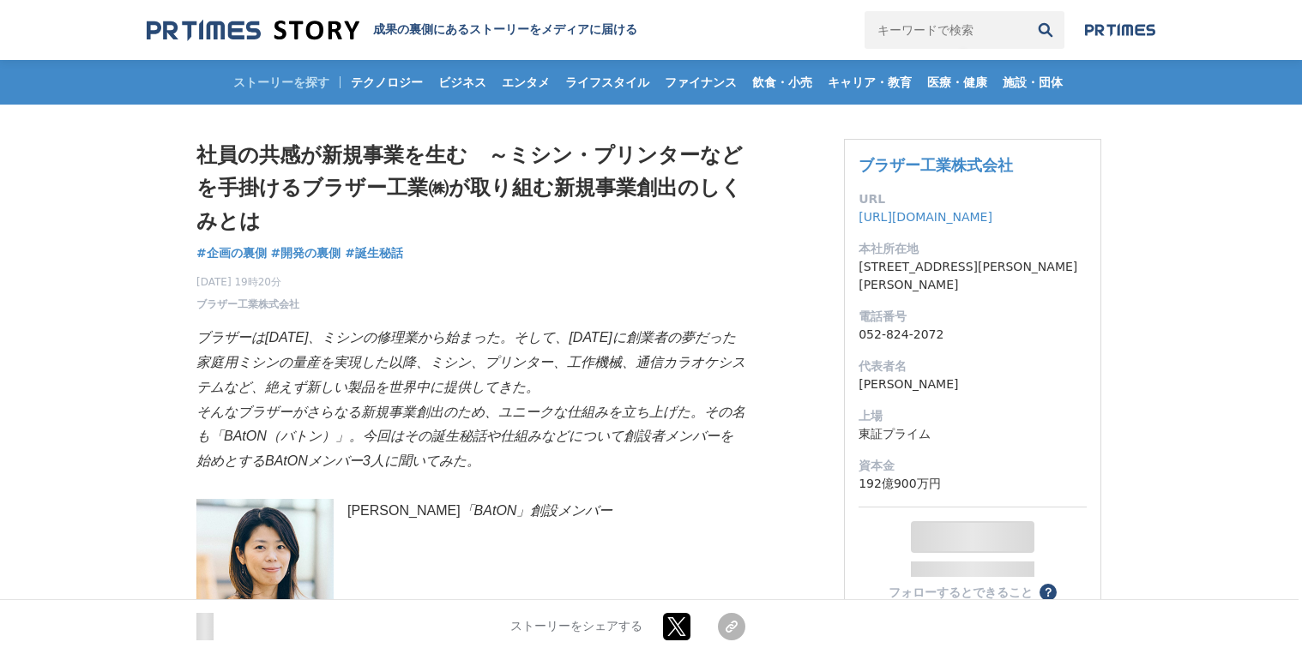 This screenshot has width=1302, height=654. What do you see at coordinates (537, 510) in the screenshot?
I see `em: 「BAtON」創設メンバー` at bounding box center [537, 510].